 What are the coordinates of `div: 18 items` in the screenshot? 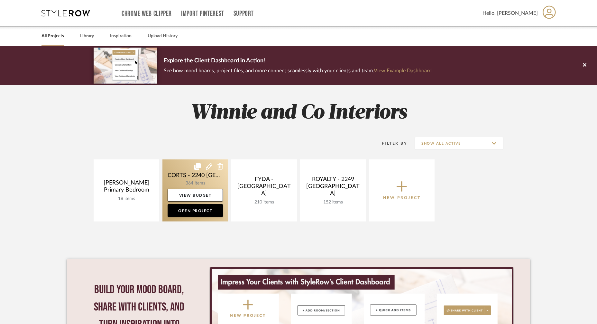 It's located at (126, 199).